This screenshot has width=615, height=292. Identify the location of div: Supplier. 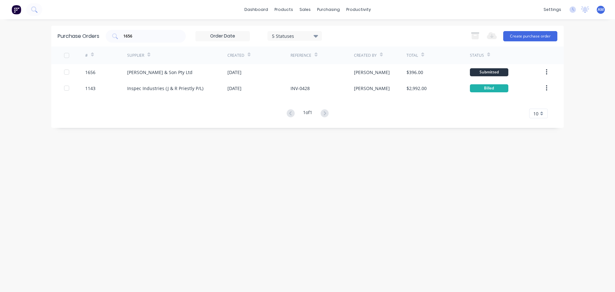
(135, 55).